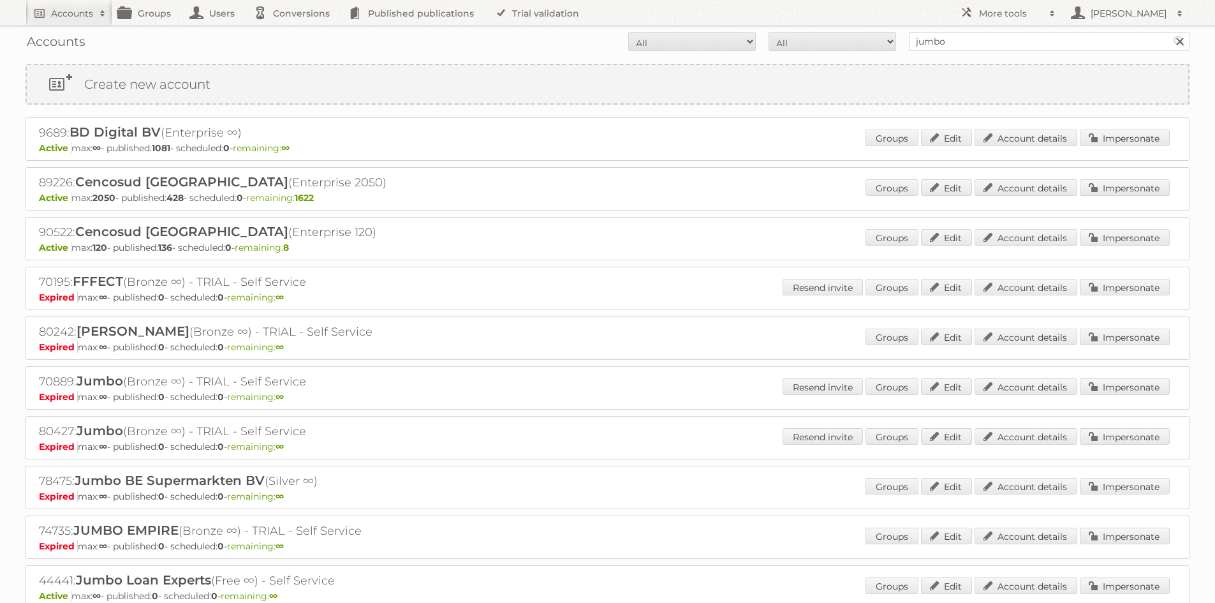  Describe the element at coordinates (72, 13) in the screenshot. I see `h2: Accounts` at that location.